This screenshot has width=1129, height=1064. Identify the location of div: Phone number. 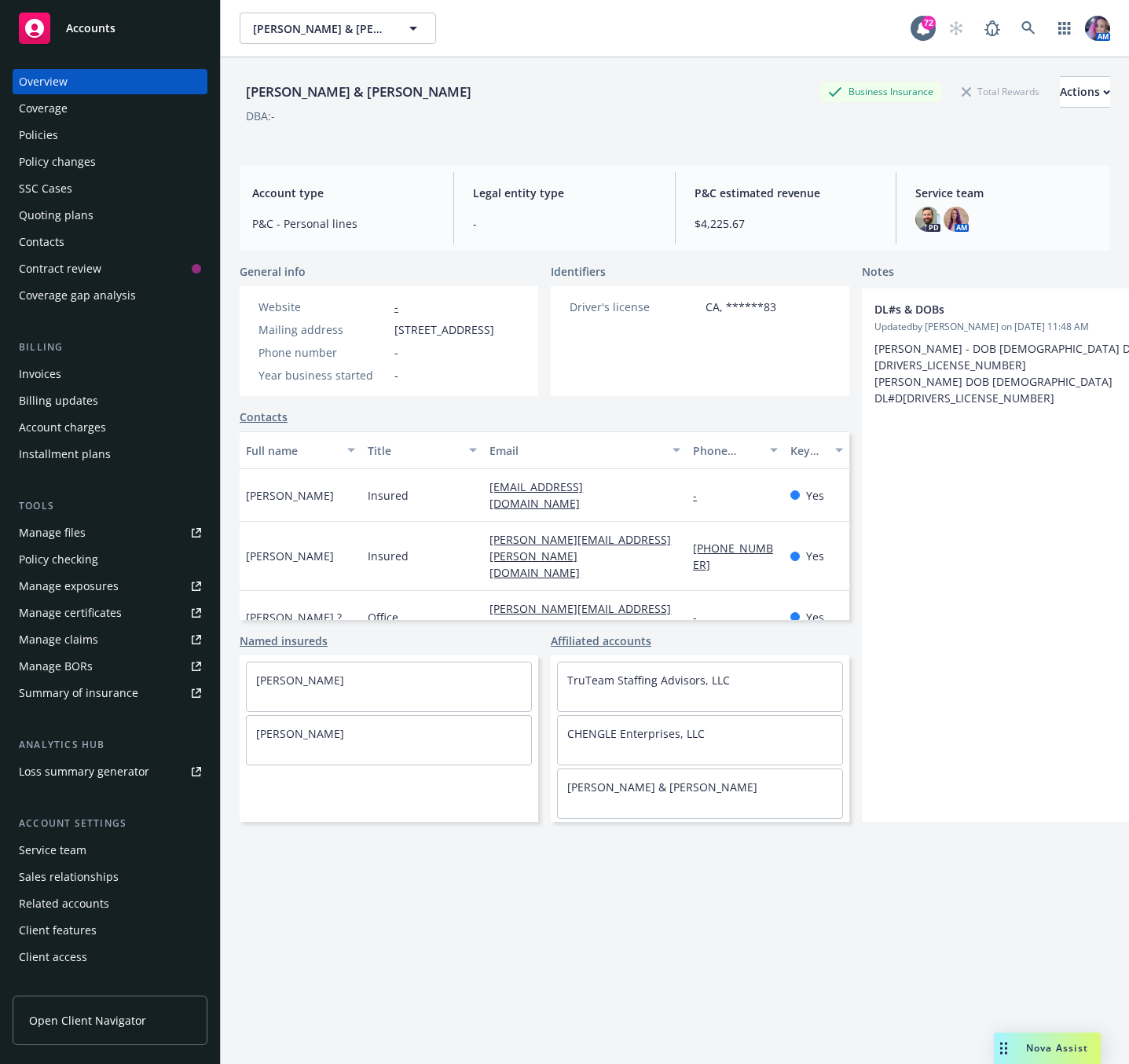
(727, 450).